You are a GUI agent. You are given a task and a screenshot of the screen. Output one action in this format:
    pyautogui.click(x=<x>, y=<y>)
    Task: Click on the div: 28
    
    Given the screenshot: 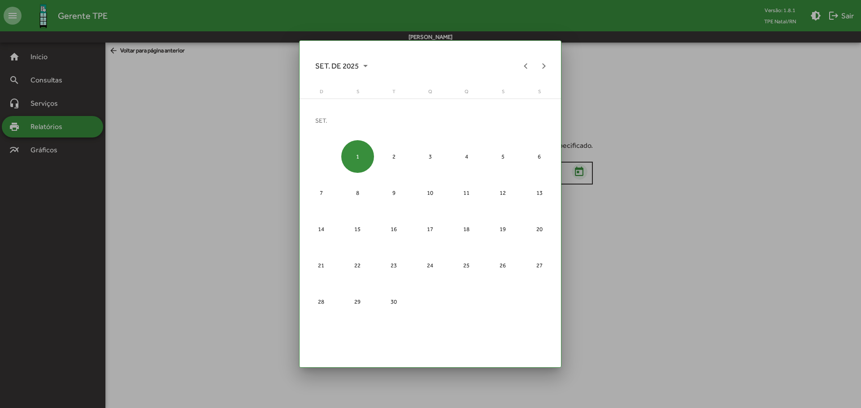 What is the action you would take?
    pyautogui.click(x=321, y=302)
    